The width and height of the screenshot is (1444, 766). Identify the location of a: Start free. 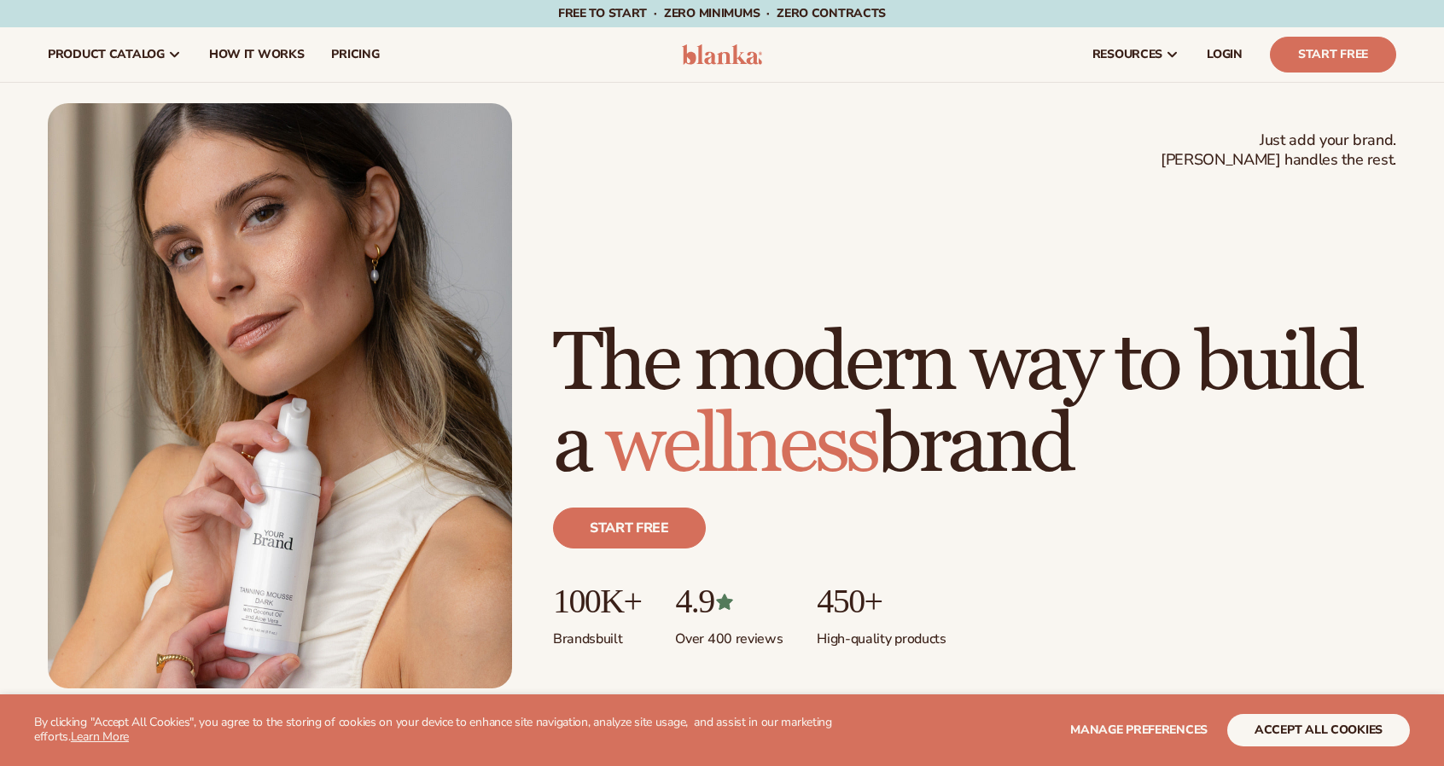
(629, 528).